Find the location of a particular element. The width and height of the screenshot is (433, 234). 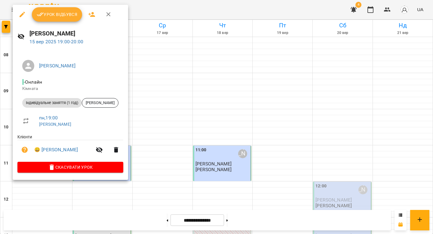

button: Скасувати Урок is located at coordinates (70, 167).